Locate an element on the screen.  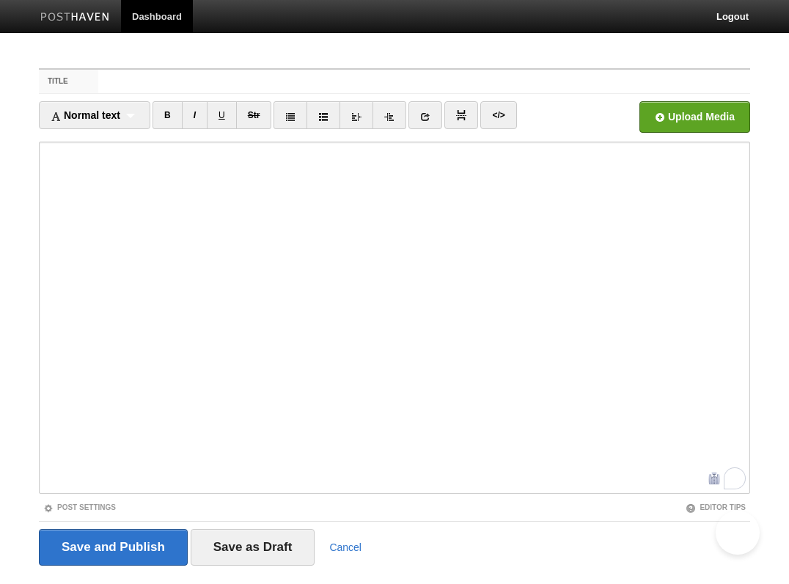
a: I is located at coordinates (194, 115).